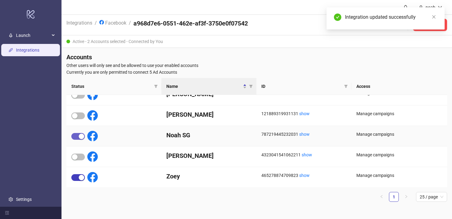 Image resolution: width=452 pixels, height=219 pixels. What do you see at coordinates (394, 197) in the screenshot?
I see `a: 1` at bounding box center [394, 197].